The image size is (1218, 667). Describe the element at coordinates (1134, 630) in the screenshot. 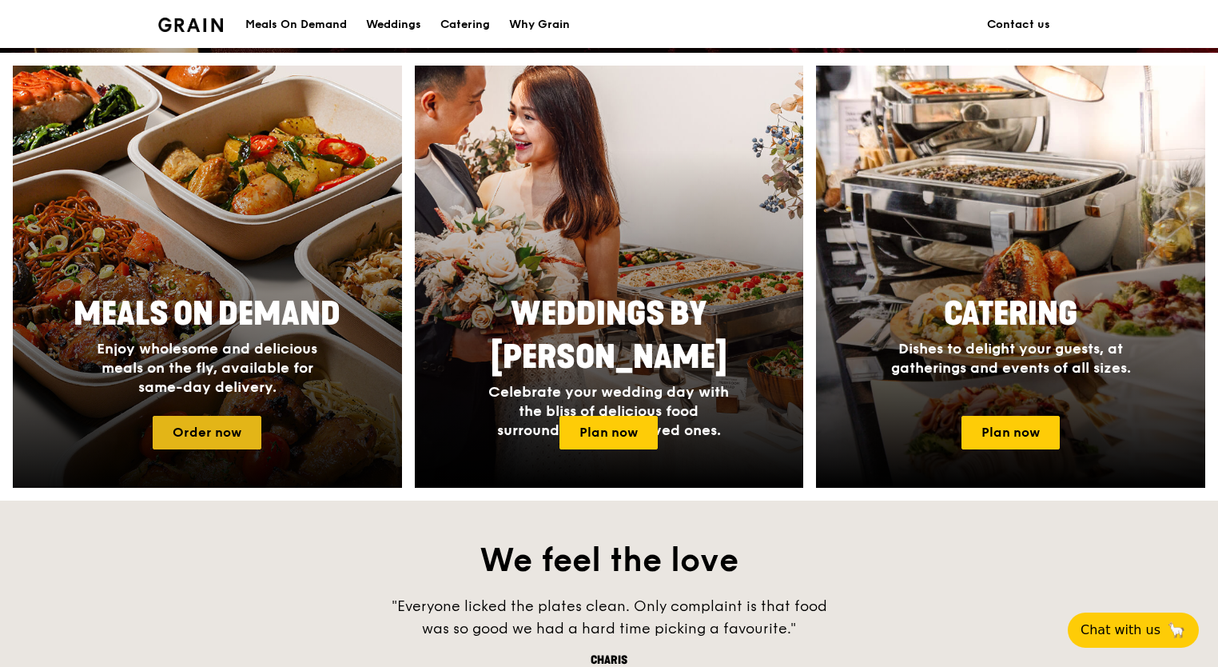

I see `button: Chat with us🦙` at that location.